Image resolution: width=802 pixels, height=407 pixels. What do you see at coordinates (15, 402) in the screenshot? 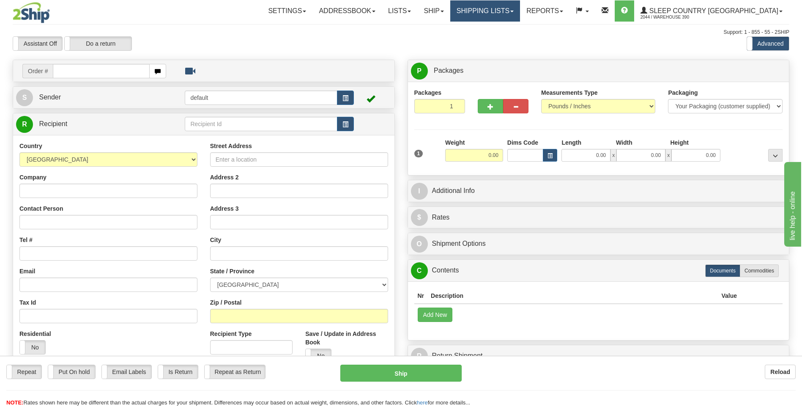
I see `span: NOTE:` at bounding box center [15, 402].